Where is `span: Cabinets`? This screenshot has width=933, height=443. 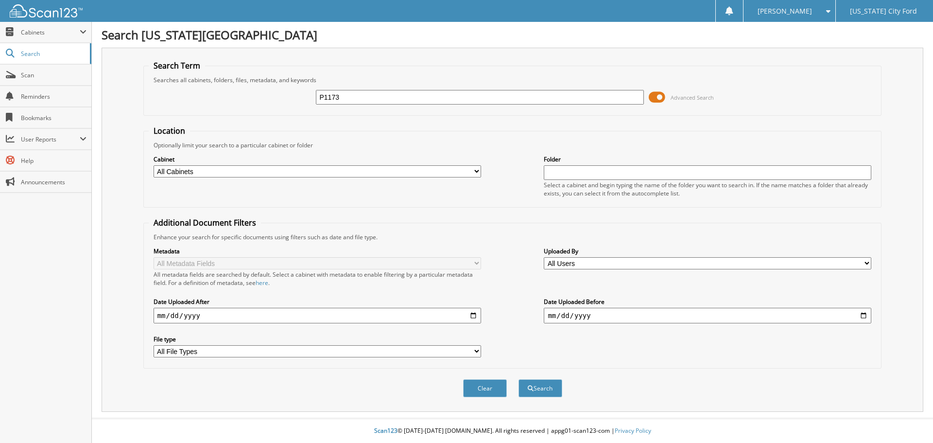 span: Cabinets is located at coordinates (50, 32).